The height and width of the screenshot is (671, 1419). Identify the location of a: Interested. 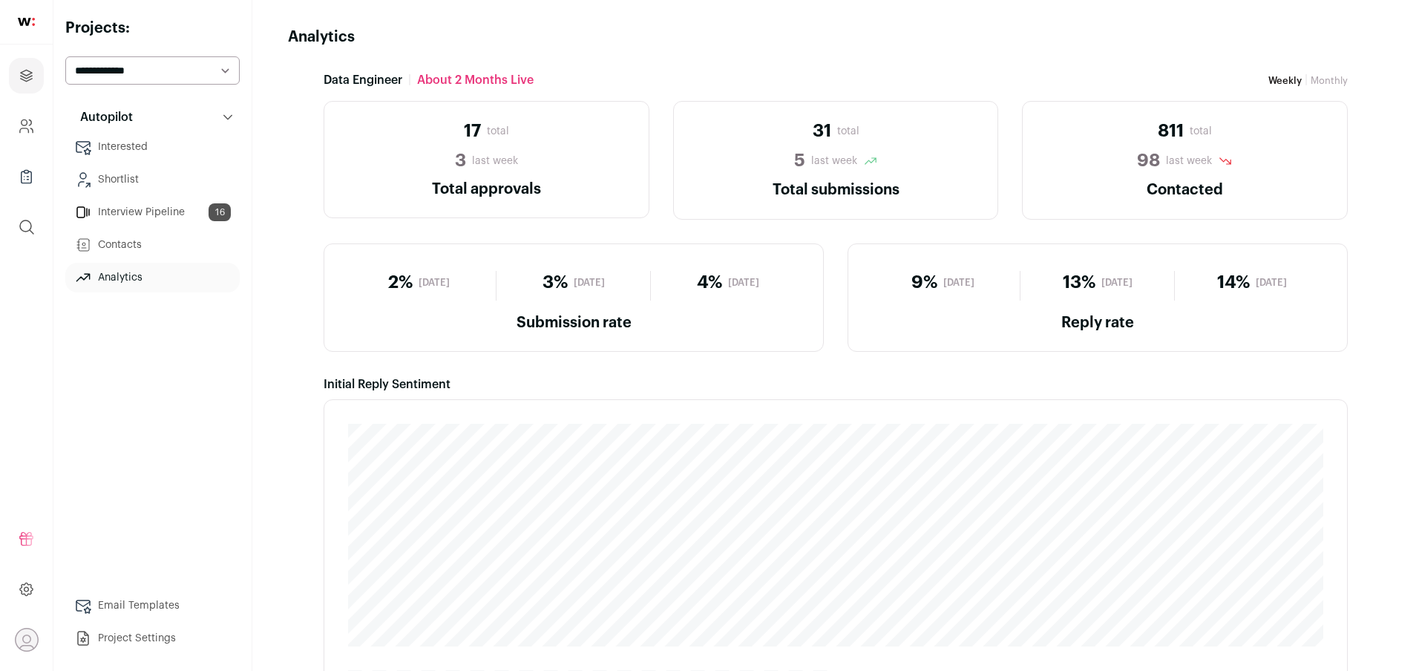
(152, 147).